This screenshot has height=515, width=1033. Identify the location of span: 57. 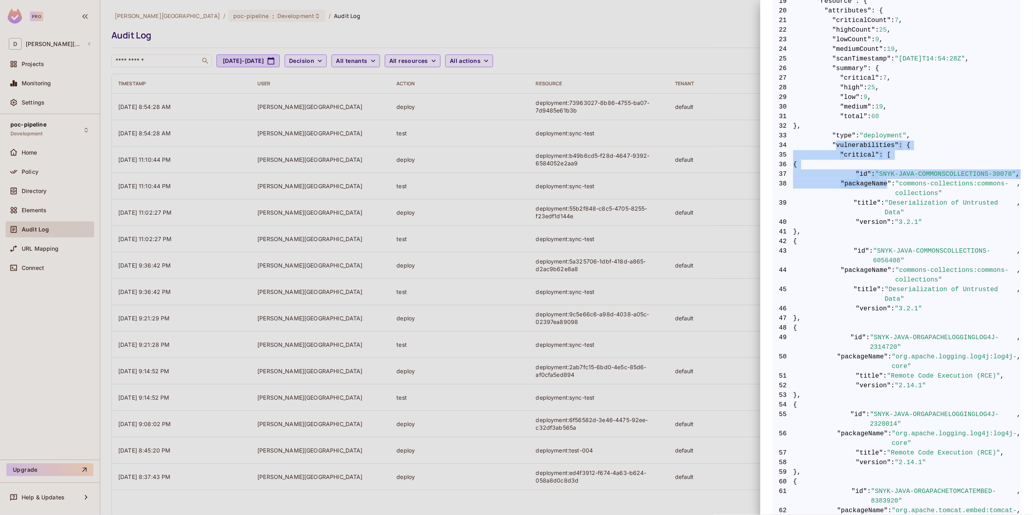
(783, 453).